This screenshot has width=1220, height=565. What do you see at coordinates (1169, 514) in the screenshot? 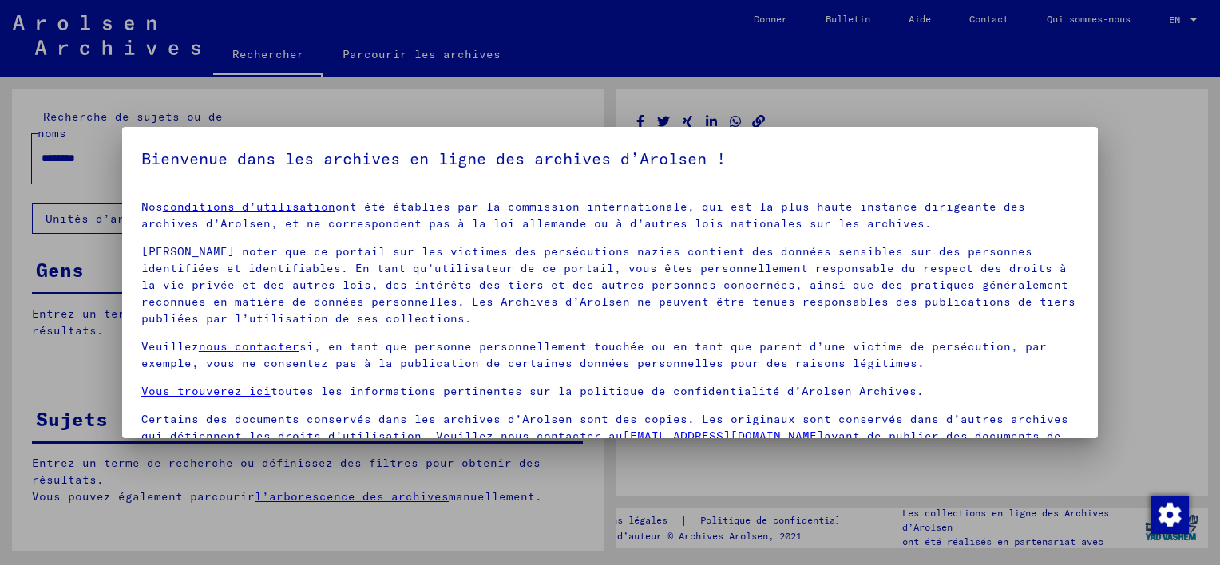
I see `div: Modifier le consentement` at bounding box center [1169, 514].